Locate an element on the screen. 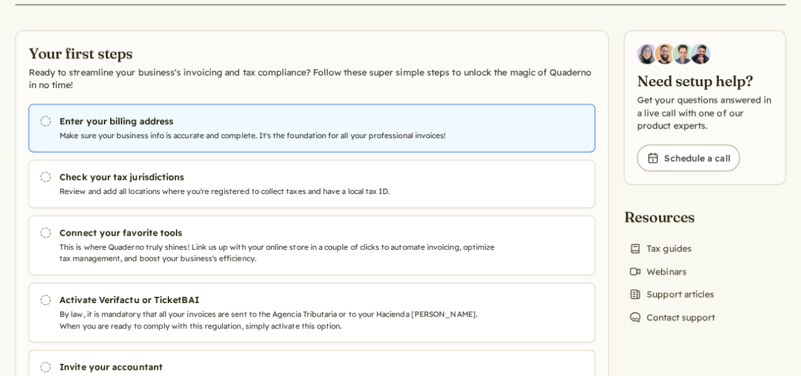  h3: Invite your accountant is located at coordinates (279, 367).